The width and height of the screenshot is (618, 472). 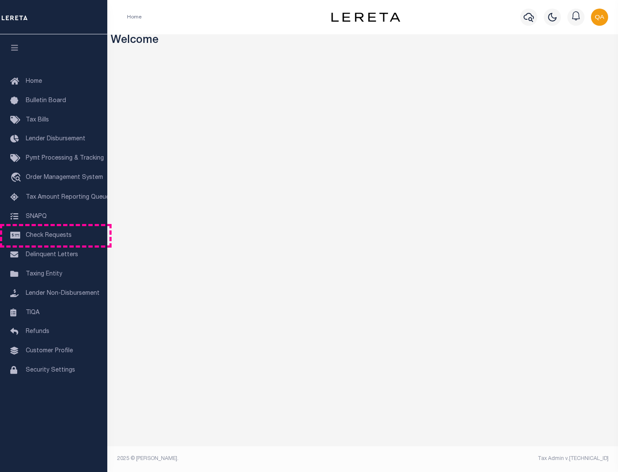 What do you see at coordinates (363, 41) in the screenshot?
I see `h3: Welcome` at bounding box center [363, 41].